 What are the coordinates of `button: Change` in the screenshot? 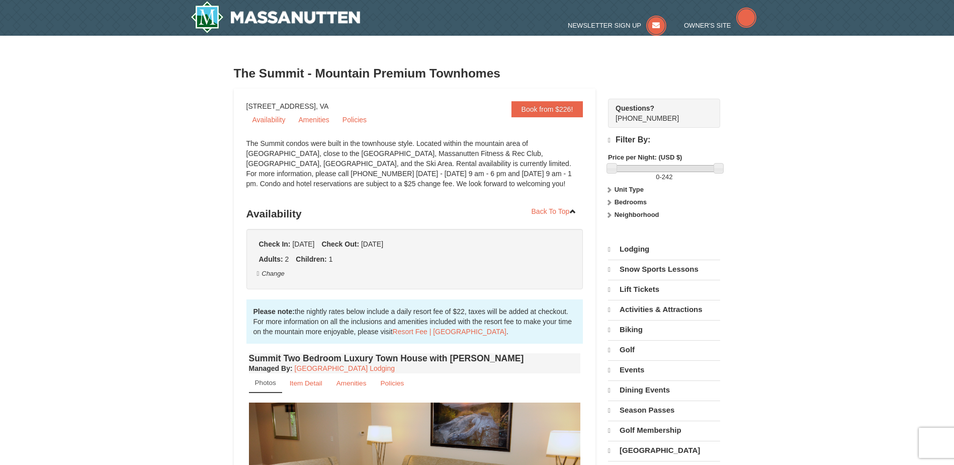 It's located at (271, 274).